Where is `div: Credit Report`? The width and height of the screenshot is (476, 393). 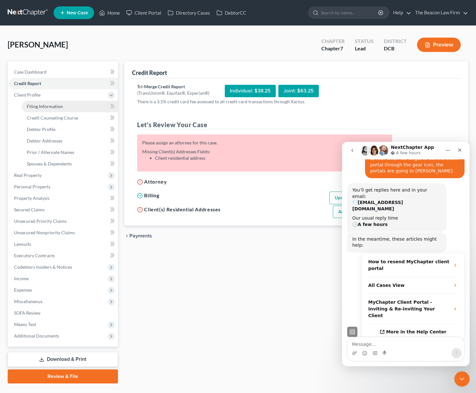 div: Credit Report is located at coordinates (150, 73).